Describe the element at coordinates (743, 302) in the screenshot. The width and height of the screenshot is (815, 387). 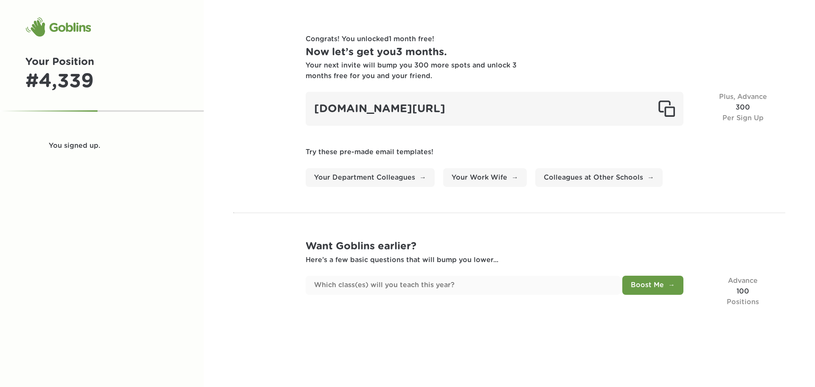
I see `span: Positions` at that location.